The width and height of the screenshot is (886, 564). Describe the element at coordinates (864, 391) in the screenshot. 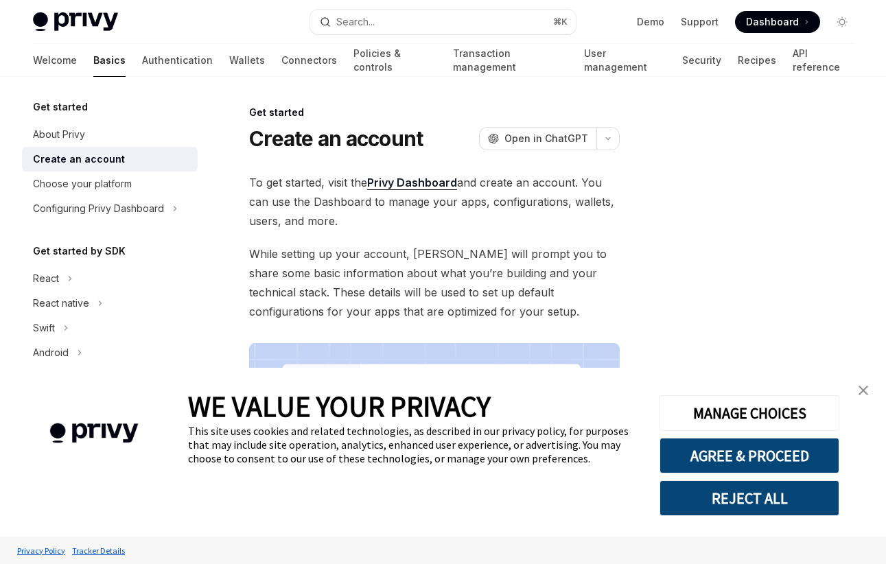

I see `a: close banner` at that location.